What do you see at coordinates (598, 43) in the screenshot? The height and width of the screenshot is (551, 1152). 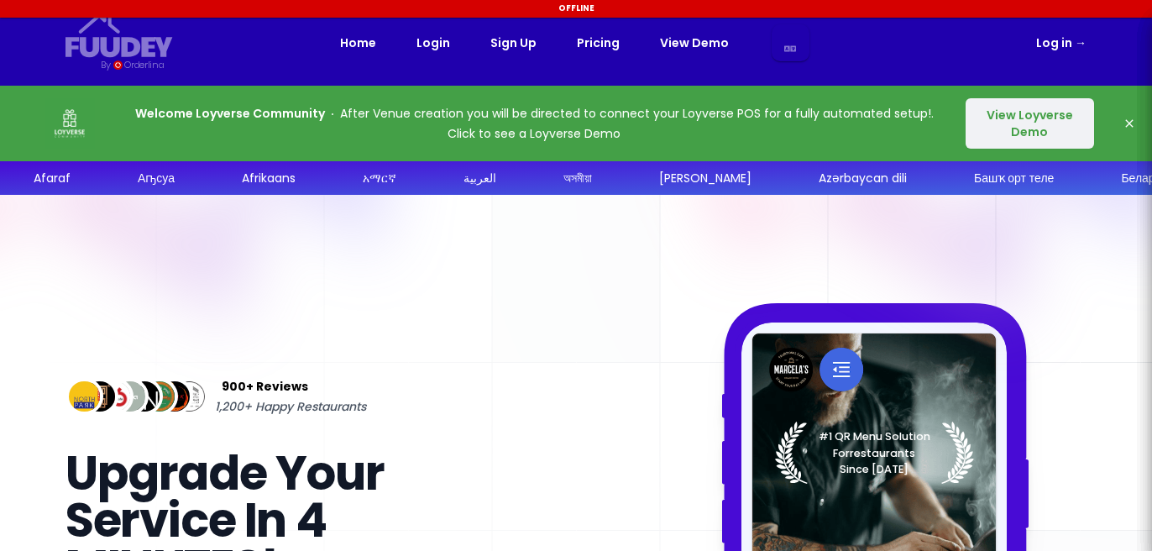 I see `a: Pricing` at bounding box center [598, 43].